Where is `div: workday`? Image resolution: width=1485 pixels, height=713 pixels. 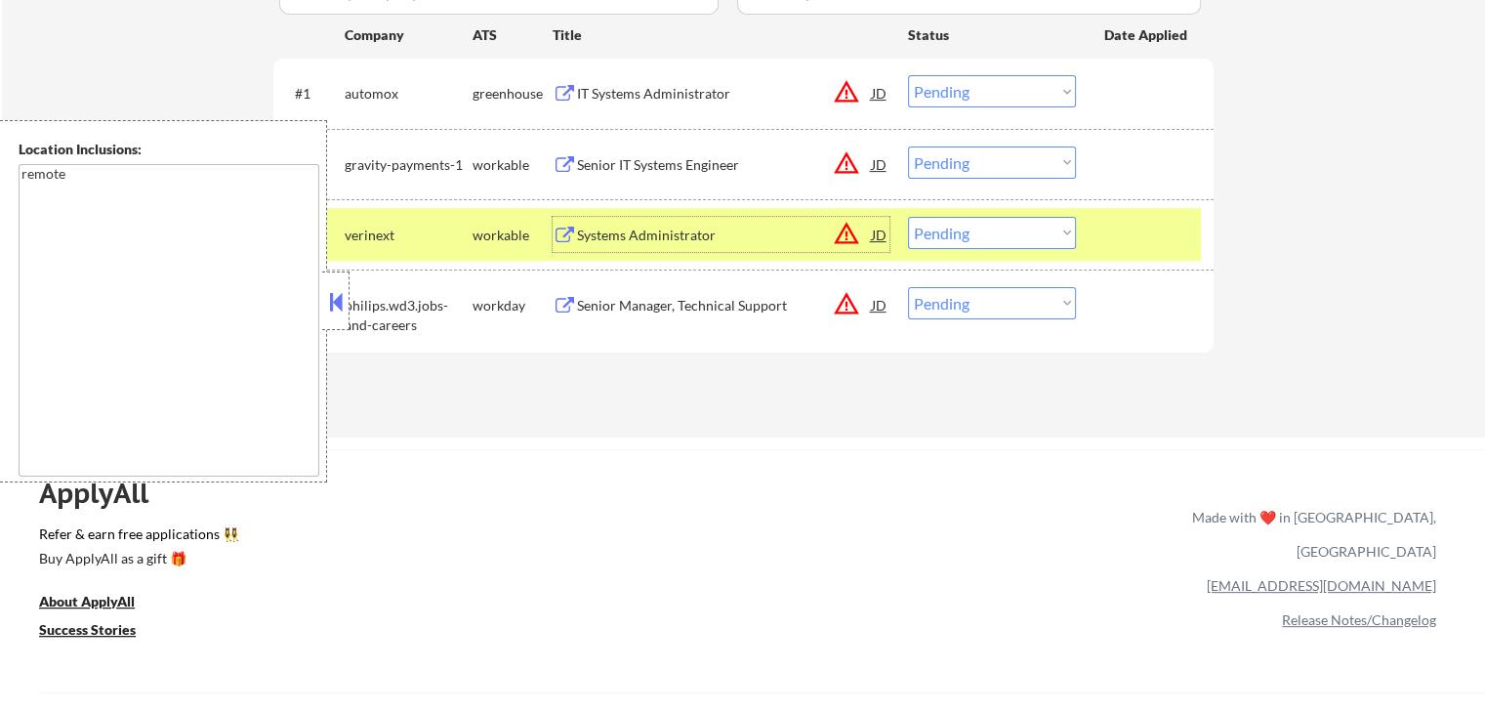 div: workday is located at coordinates (513, 306).